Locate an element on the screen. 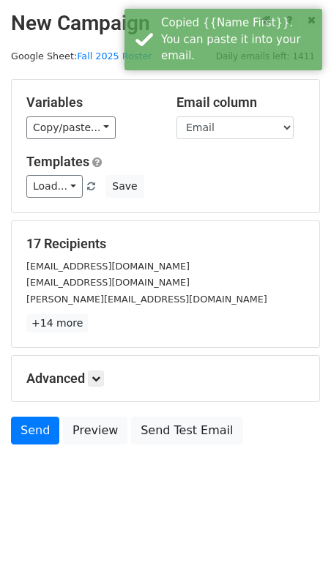  h5: Email column is located at coordinates (240, 103).